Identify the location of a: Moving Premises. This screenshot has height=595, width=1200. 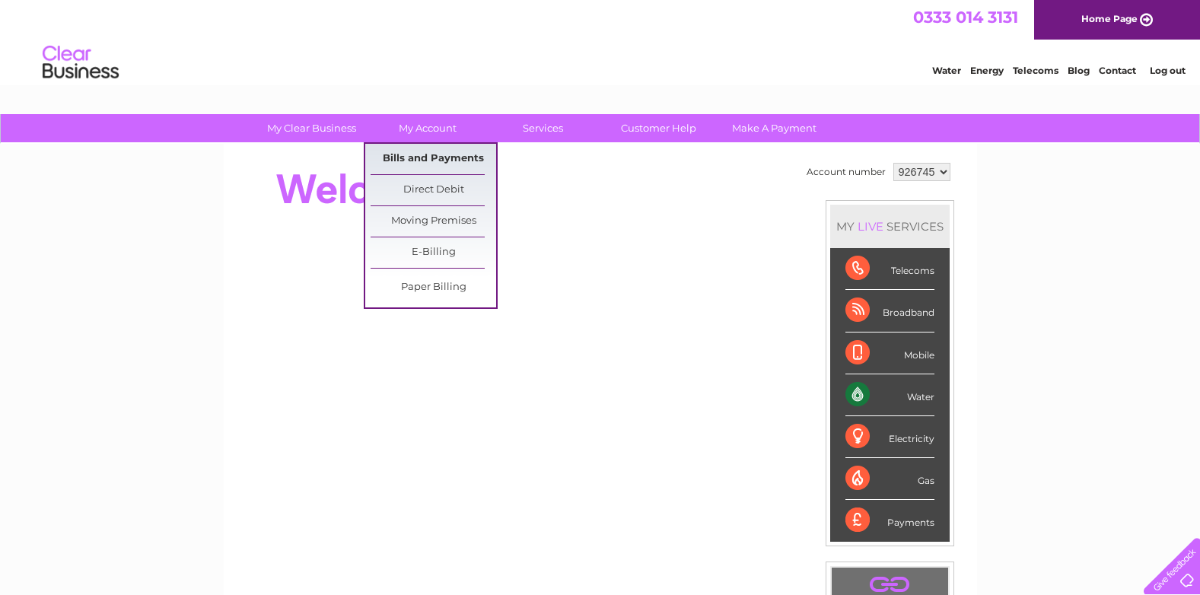
(433, 222).